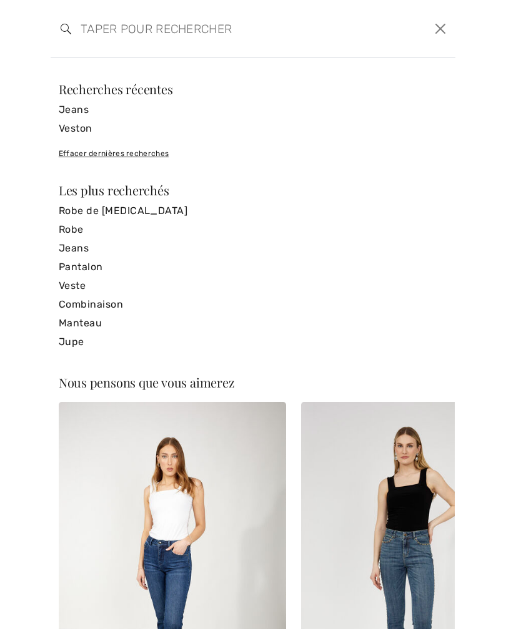  I want to click on a: Manteau, so click(253, 323).